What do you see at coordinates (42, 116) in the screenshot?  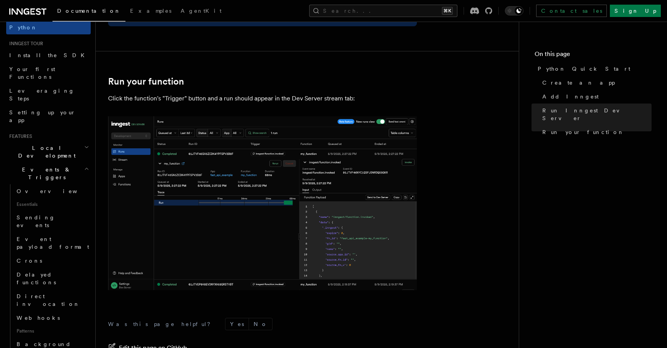 I see `span: Setting up your app` at bounding box center [42, 116].